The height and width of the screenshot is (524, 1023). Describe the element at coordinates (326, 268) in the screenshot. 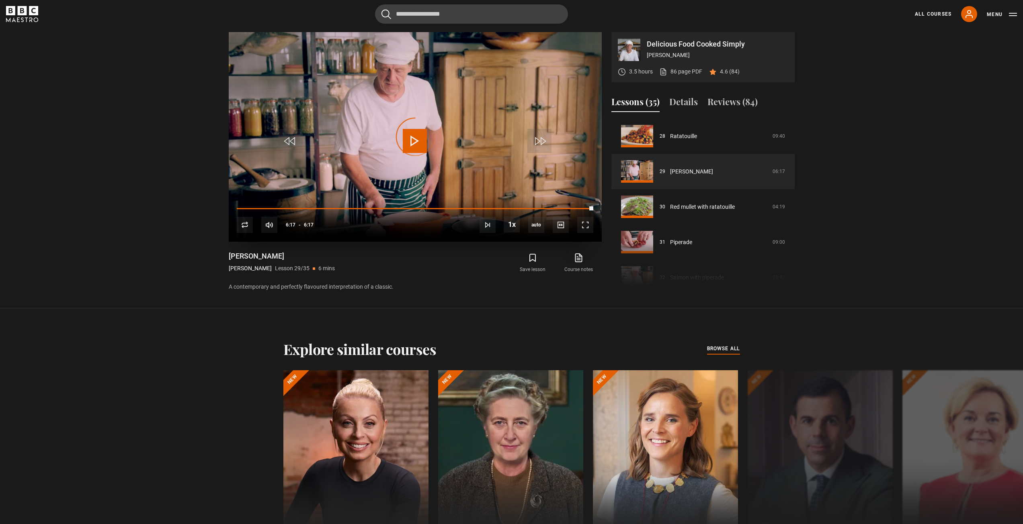

I see `p: 6 mins` at that location.